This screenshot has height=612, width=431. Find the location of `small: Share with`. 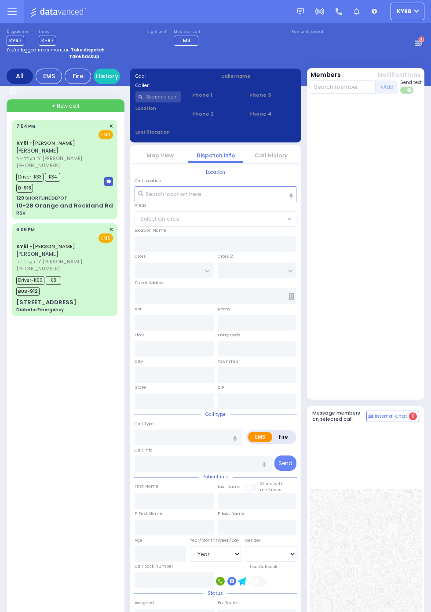

small: Share with is located at coordinates (272, 483).